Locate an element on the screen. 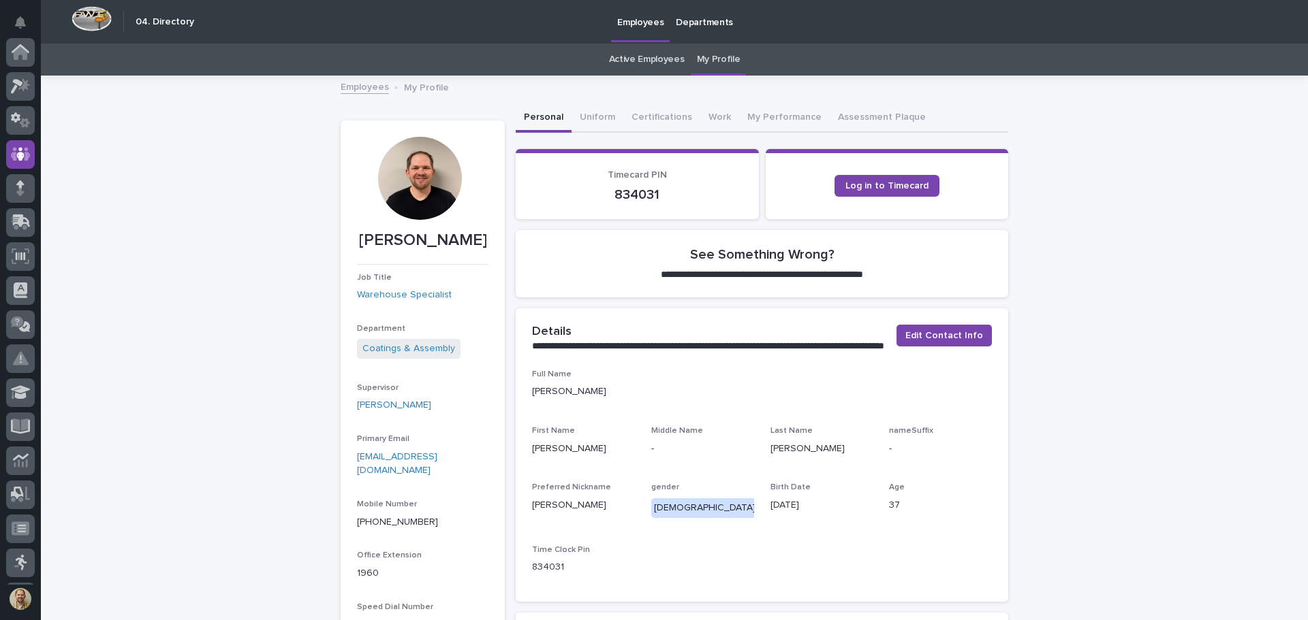 The image size is (1308, 620). p: 1960 is located at coordinates (422, 573).